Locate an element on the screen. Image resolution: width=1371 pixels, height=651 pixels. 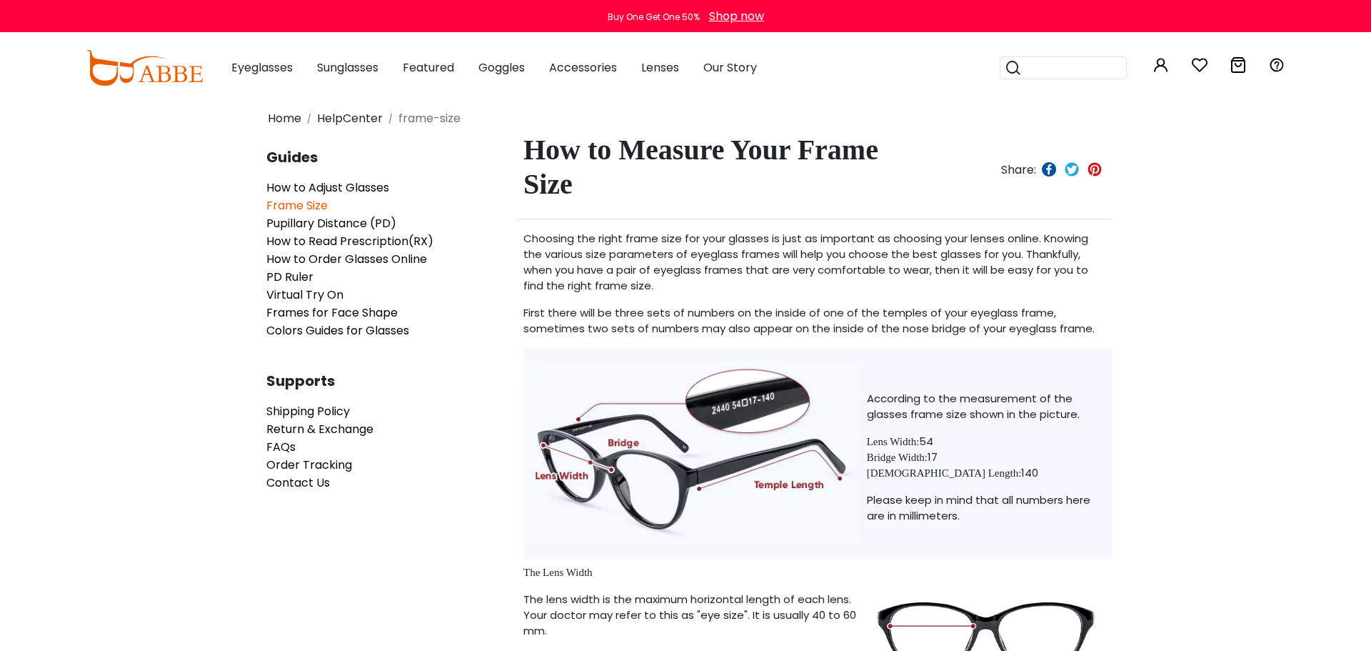
a: Virtual Try On is located at coordinates (305, 294).